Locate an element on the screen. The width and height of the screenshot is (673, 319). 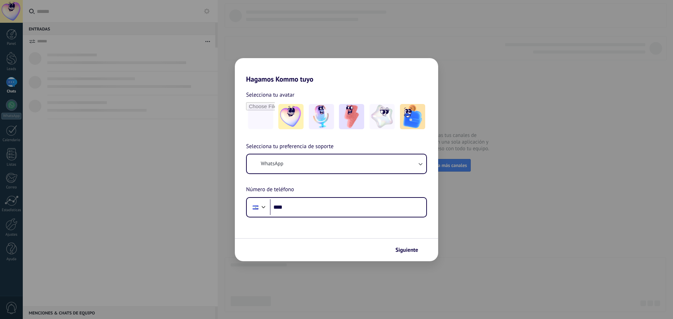
img: -1.jpeg is located at coordinates (291, 117).